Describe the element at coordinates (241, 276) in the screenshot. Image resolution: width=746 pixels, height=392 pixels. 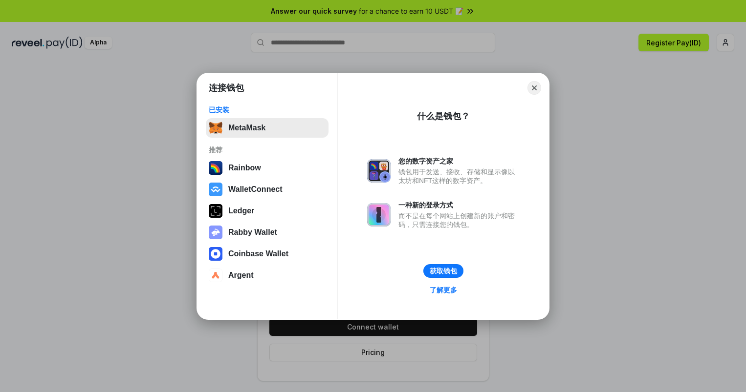
I see `div: Argent` at that location.